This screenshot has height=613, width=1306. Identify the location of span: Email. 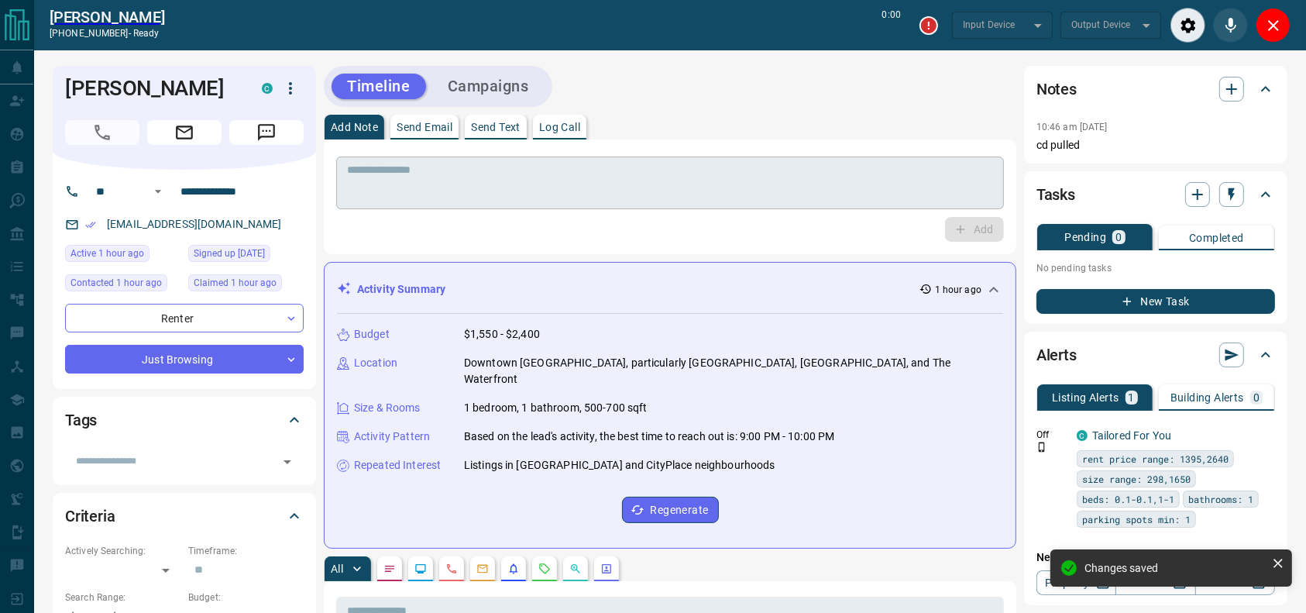
(184, 132).